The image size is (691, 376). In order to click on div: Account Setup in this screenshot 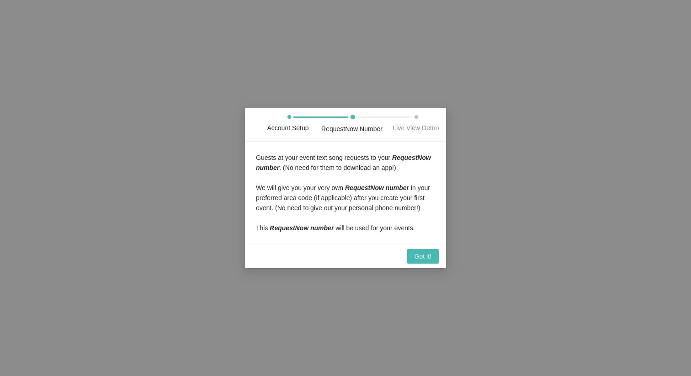, I will do `click(288, 128)`.